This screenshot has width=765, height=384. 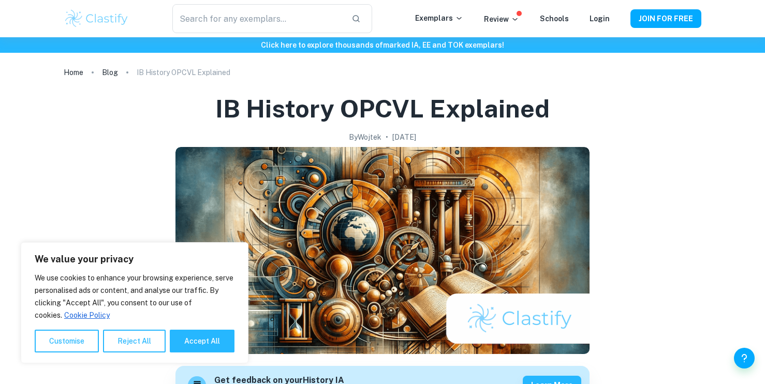 I want to click on a: Schools, so click(x=554, y=19).